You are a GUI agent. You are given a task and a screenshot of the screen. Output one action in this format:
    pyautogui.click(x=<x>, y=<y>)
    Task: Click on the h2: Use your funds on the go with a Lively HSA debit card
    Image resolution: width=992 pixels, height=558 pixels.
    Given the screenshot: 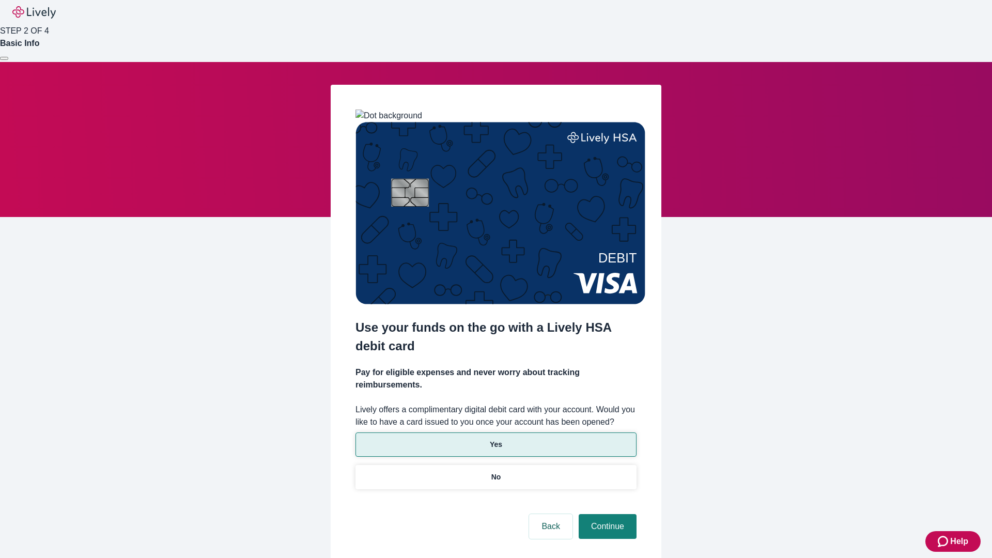 What is the action you would take?
    pyautogui.click(x=496, y=337)
    